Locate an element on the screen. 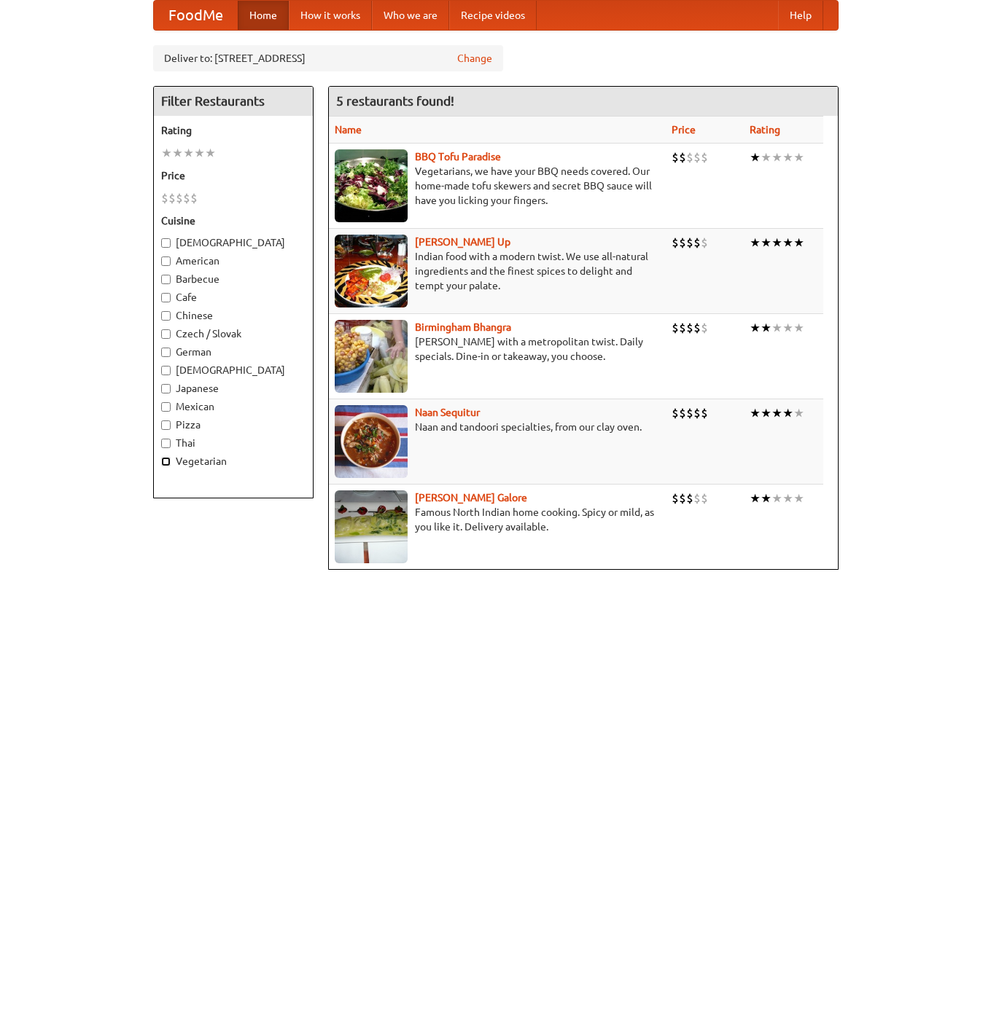 The image size is (991, 1031). a: Help is located at coordinates (800, 15).